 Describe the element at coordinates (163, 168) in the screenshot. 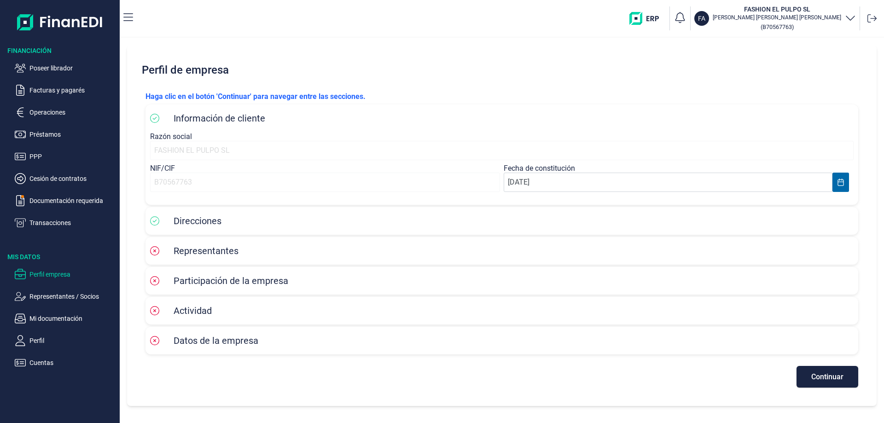

I see `label: NIF/CIF` at that location.